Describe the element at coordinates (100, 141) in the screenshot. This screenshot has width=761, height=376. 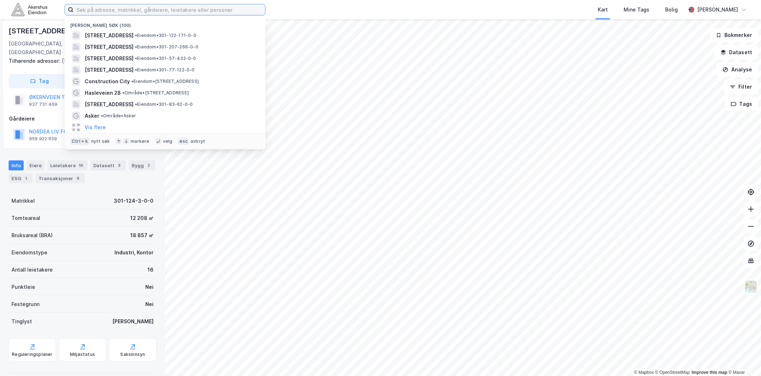
I see `div: nytt søk` at that location.